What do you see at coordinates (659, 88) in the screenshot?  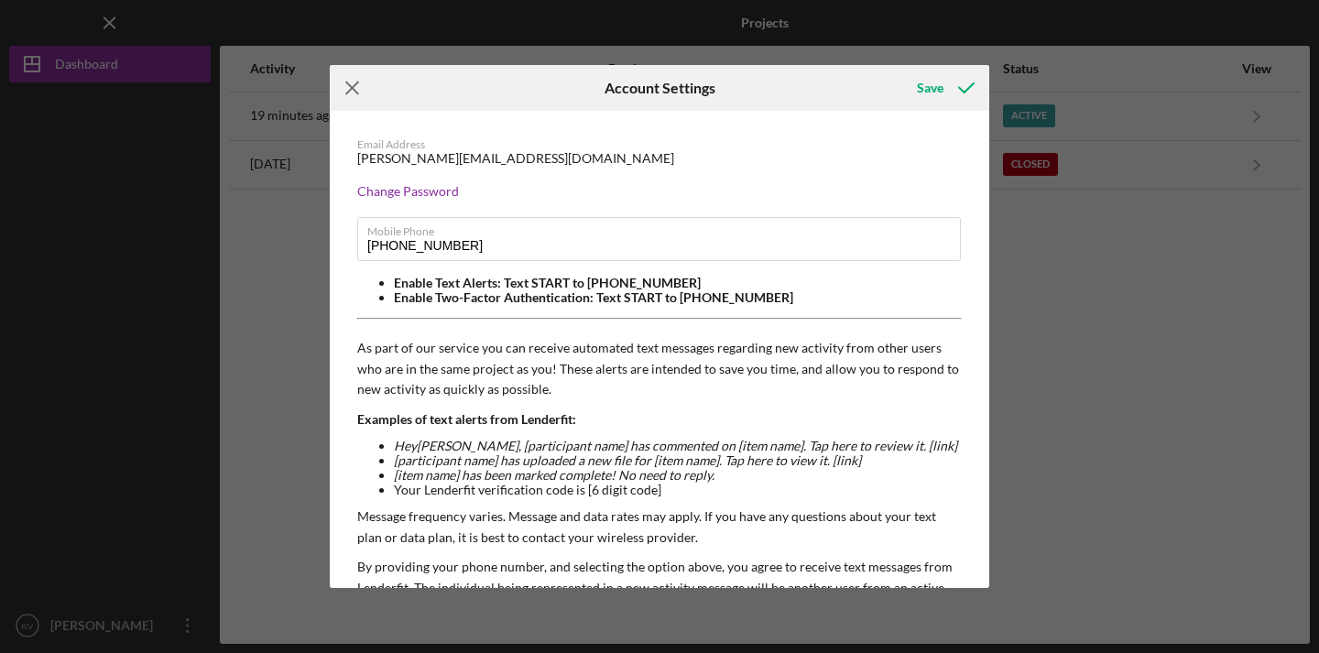 I see `h6: Account Settings` at bounding box center [659, 88].